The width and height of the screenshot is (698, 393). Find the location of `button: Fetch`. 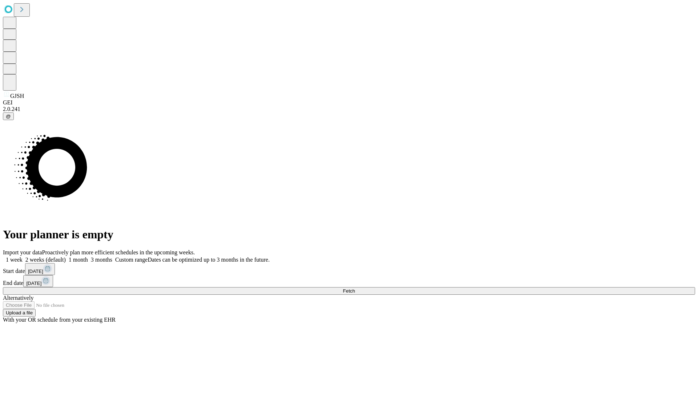

button: Fetch is located at coordinates (349, 291).